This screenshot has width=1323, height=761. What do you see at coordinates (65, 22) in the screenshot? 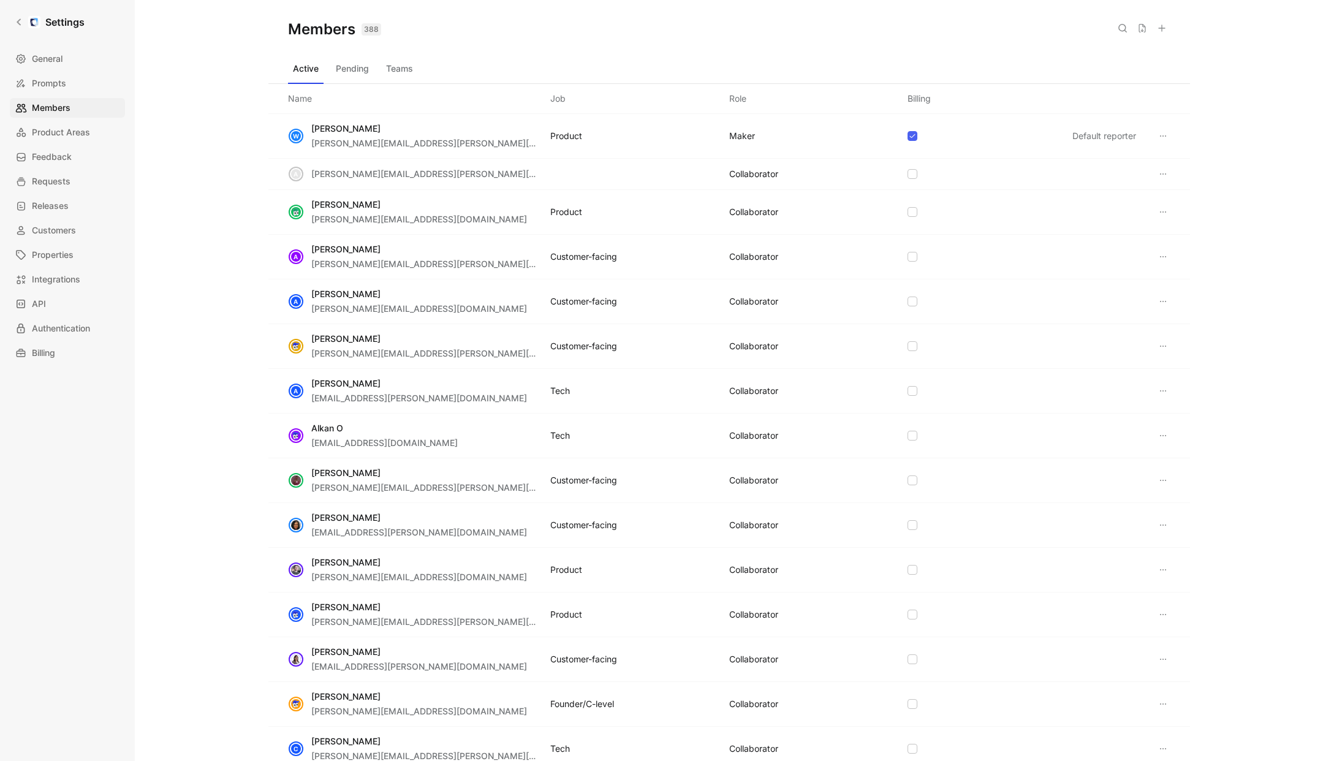
I see `h1: Settings` at bounding box center [65, 22].